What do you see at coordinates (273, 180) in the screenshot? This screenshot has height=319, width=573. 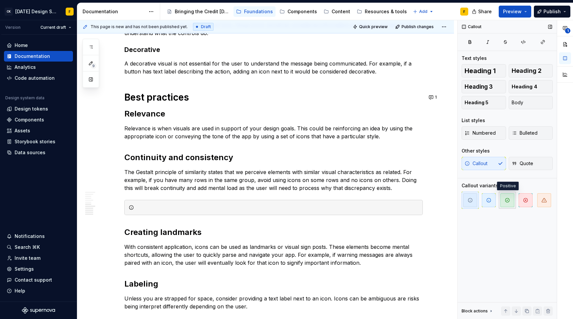 I see `p: The Gestalt principle of similarity states that we perceive elements with similar visual characte...` at bounding box center [273, 180].